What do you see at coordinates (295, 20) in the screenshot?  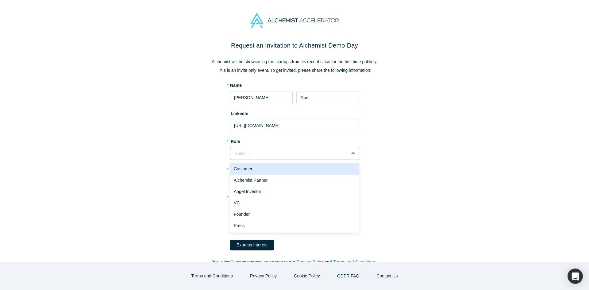 I see `img: Alchemist Accelerator Logo` at bounding box center [295, 20].